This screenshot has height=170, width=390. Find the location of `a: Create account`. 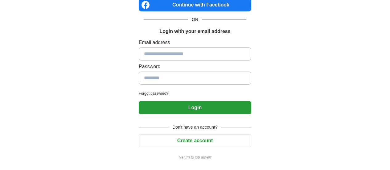

a: Create account is located at coordinates (195, 140).